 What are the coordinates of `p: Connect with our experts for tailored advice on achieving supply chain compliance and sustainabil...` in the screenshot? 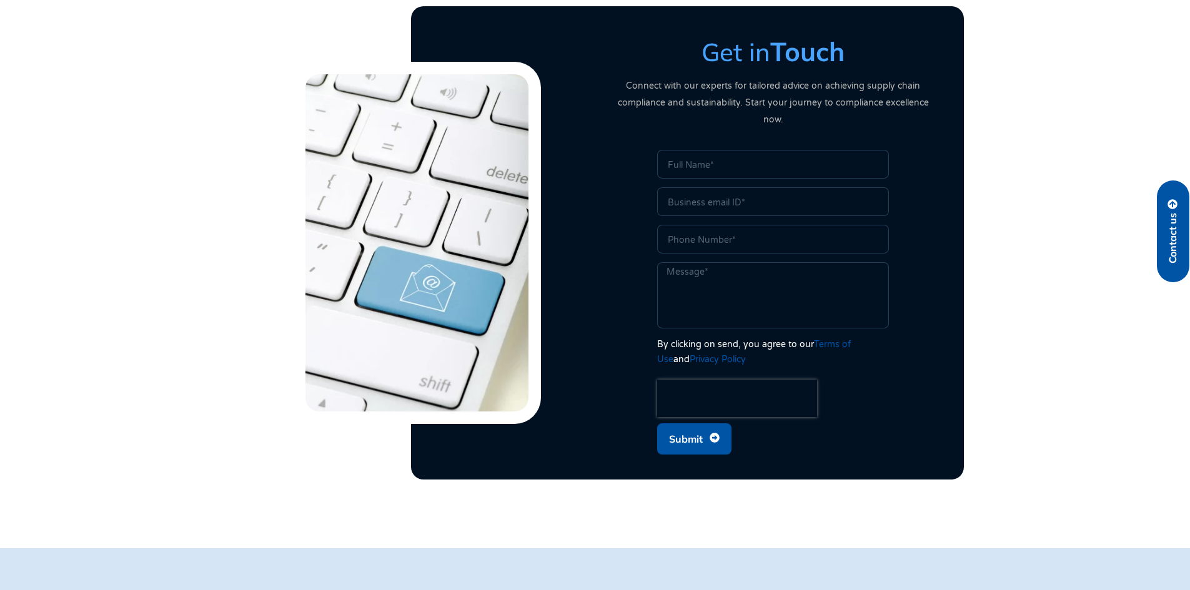 It's located at (773, 102).